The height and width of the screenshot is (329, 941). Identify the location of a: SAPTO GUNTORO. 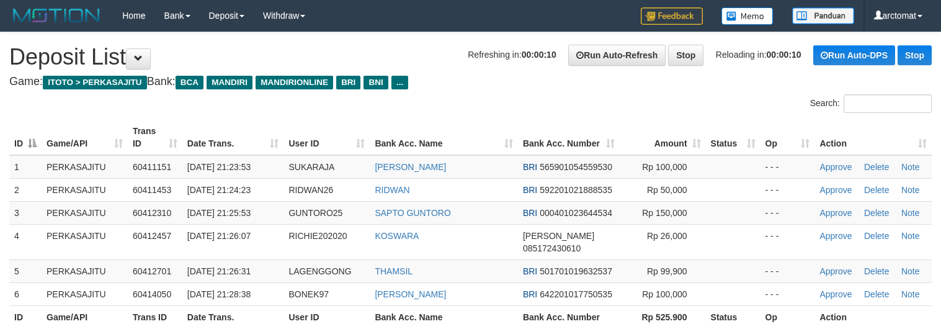
(413, 213).